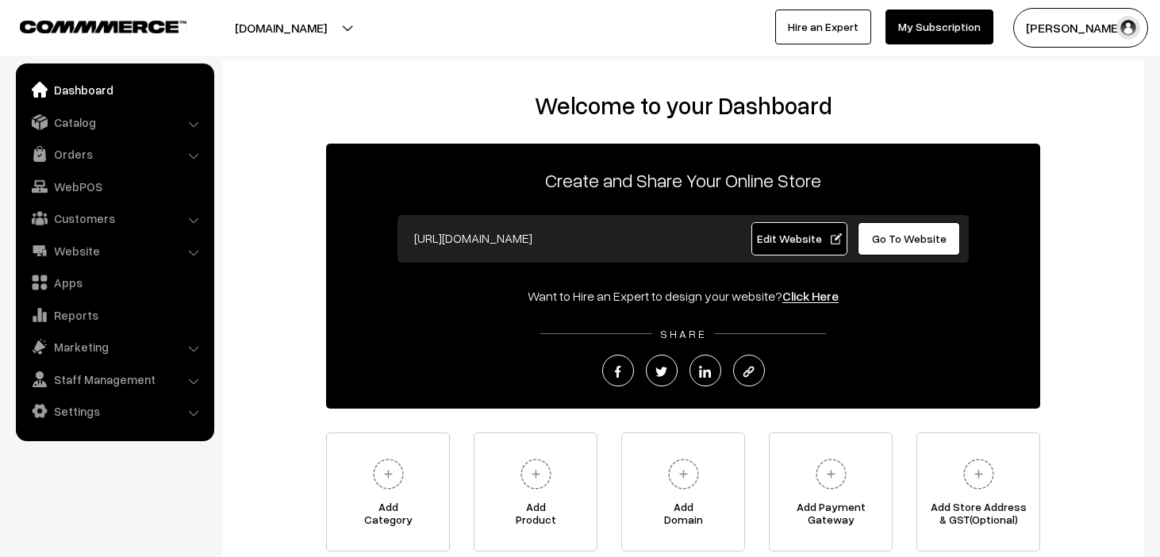 The image size is (1160, 557). I want to click on a: AddProduct, so click(535, 492).